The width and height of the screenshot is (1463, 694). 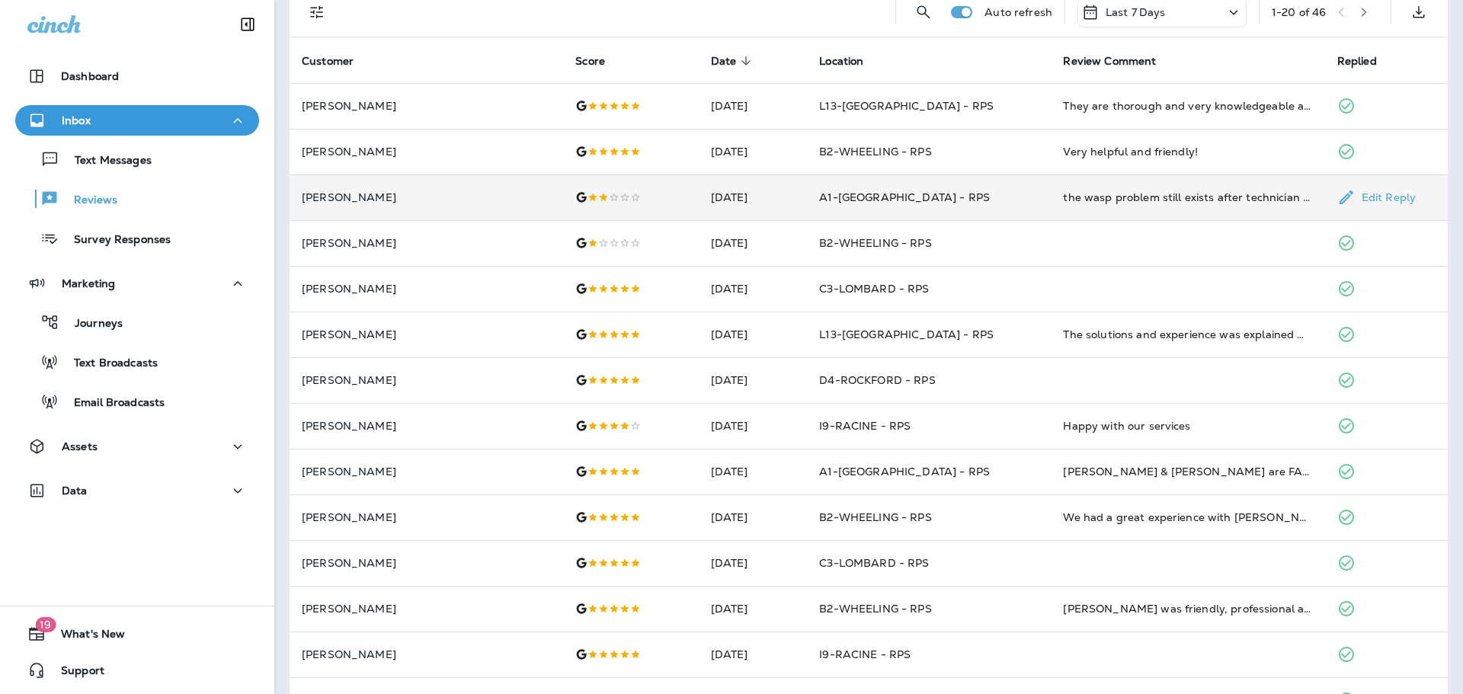 I want to click on span: D4-ROCKFORD - RPS, so click(x=877, y=380).